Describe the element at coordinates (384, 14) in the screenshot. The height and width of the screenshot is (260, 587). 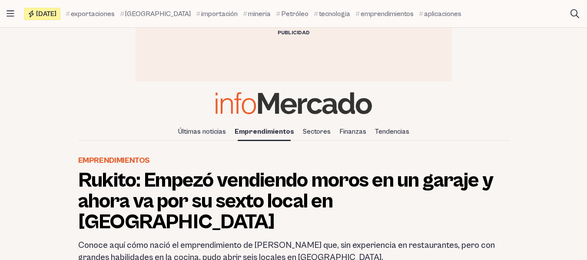
I see `a: emprendimientos` at that location.